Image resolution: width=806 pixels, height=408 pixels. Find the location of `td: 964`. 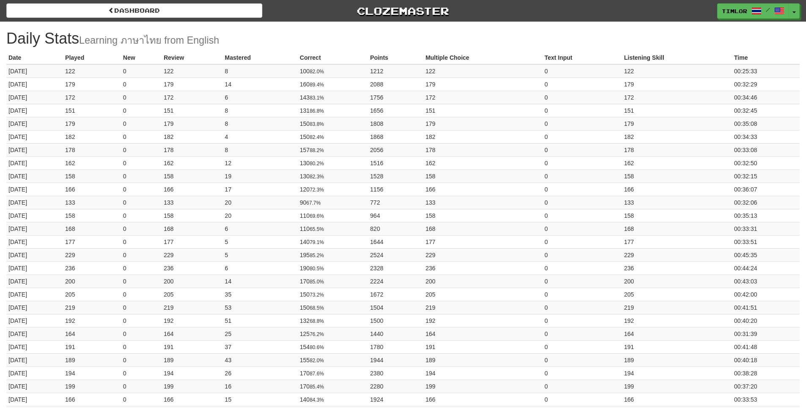

td: 964 is located at coordinates (396, 215).